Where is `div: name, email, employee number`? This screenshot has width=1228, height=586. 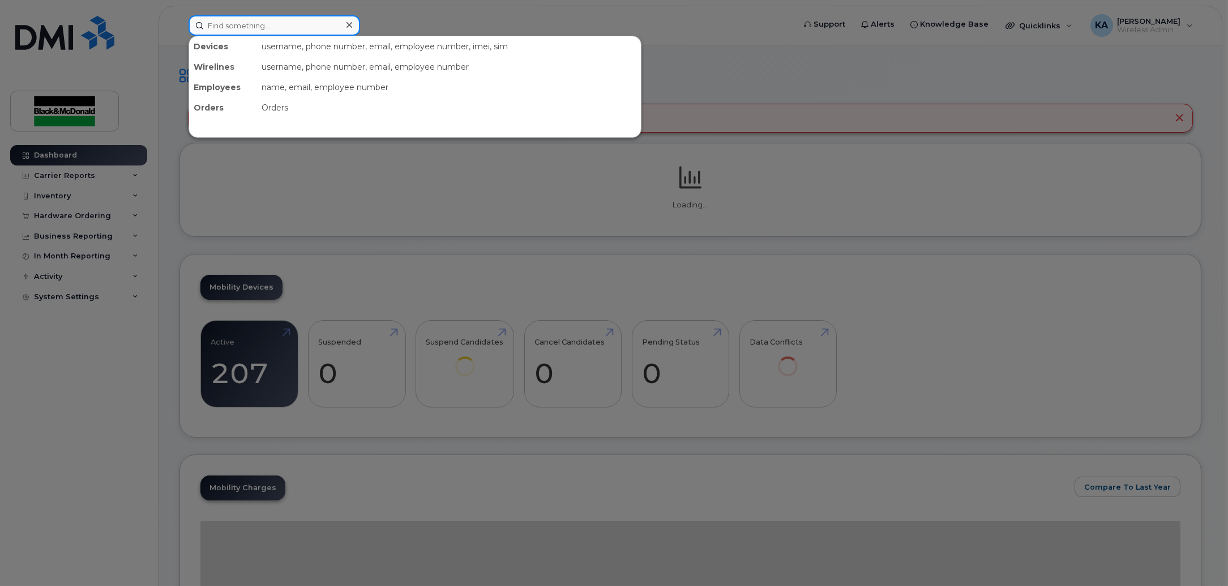
div: name, email, employee number is located at coordinates (449, 87).